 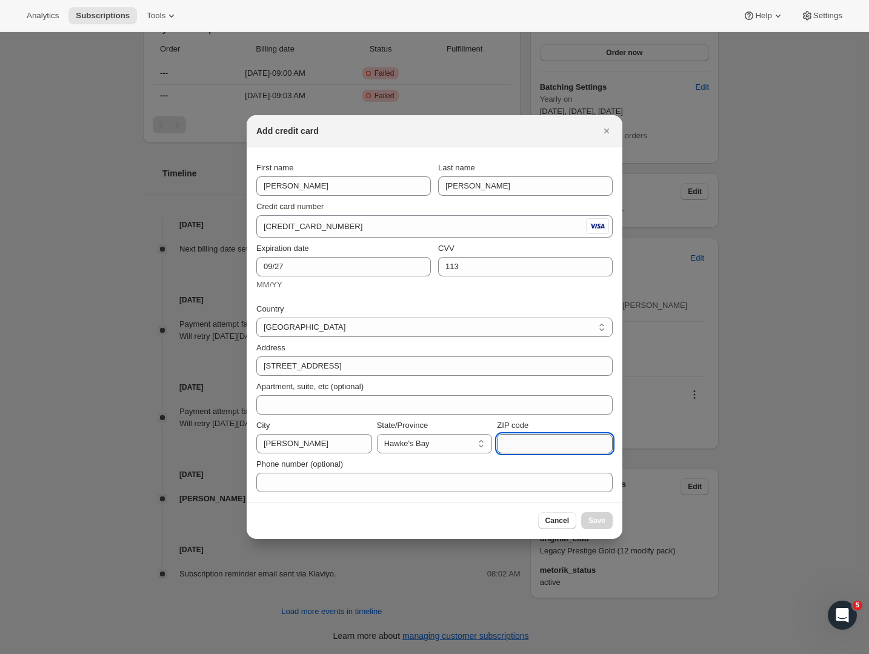 What do you see at coordinates (403, 425) in the screenshot?
I see `span: State/Province` at bounding box center [403, 425].